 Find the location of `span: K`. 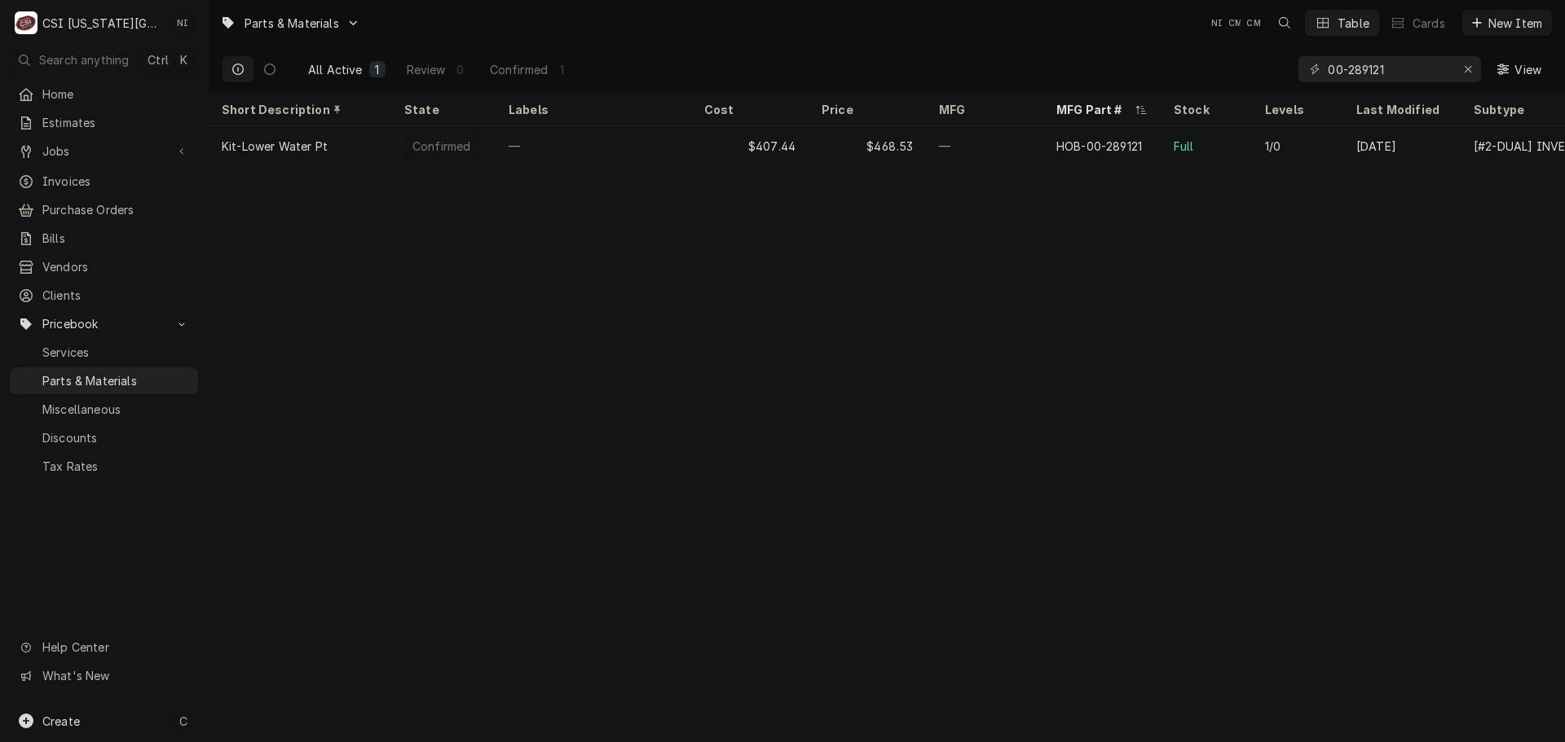

span: K is located at coordinates (183, 59).